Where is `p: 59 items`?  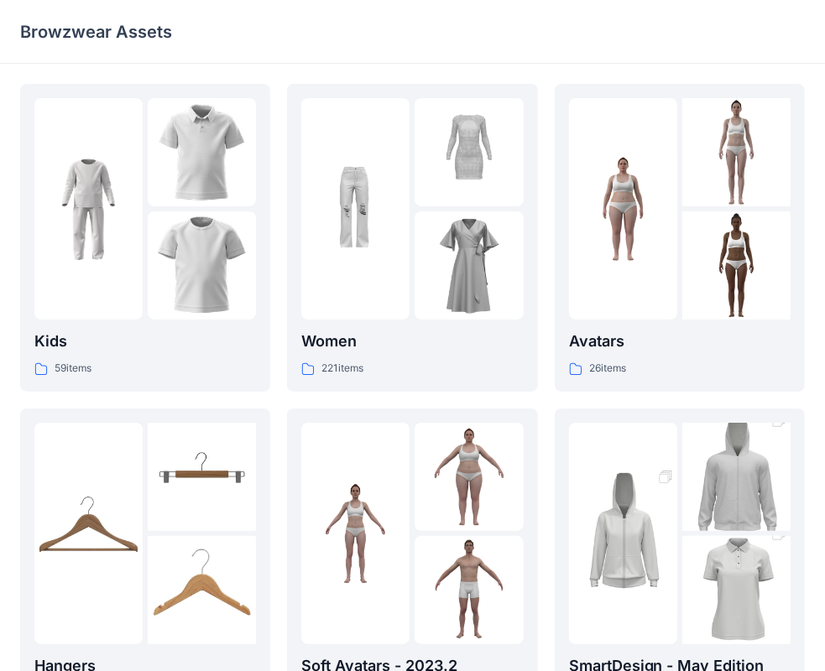
p: 59 items is located at coordinates (73, 368).